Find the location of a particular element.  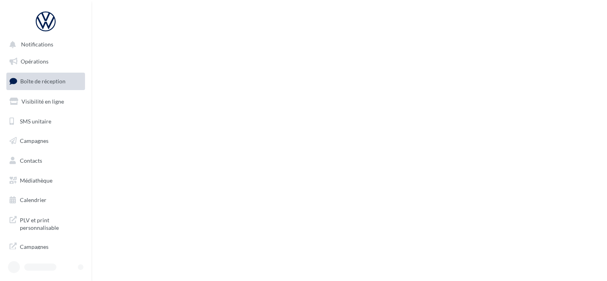

span: Notifications is located at coordinates (37, 44).